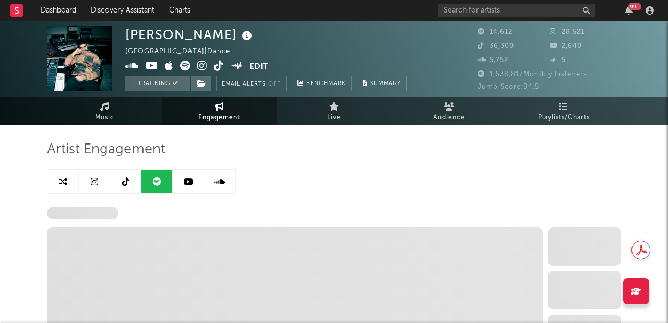  Describe the element at coordinates (496, 46) in the screenshot. I see `span: 36,300` at that location.